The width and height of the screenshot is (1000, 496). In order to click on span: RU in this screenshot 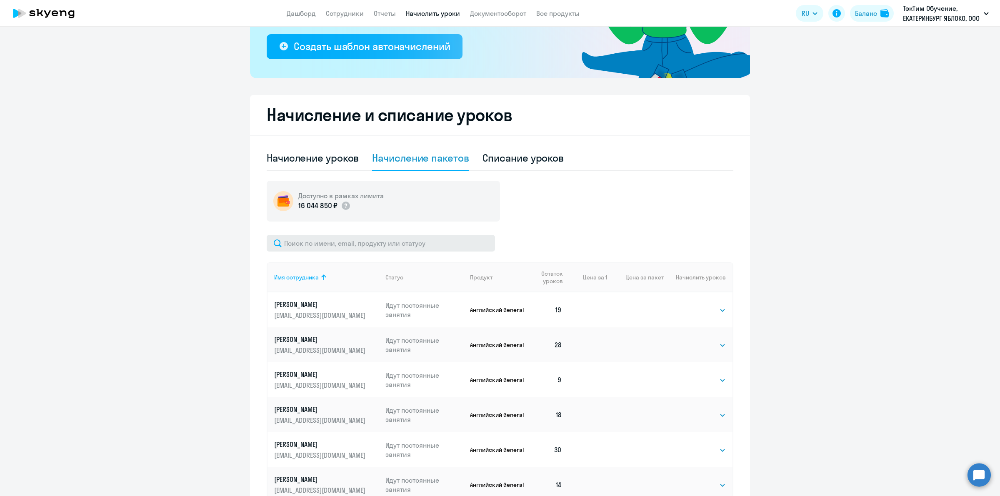, I will do `click(805, 13)`.